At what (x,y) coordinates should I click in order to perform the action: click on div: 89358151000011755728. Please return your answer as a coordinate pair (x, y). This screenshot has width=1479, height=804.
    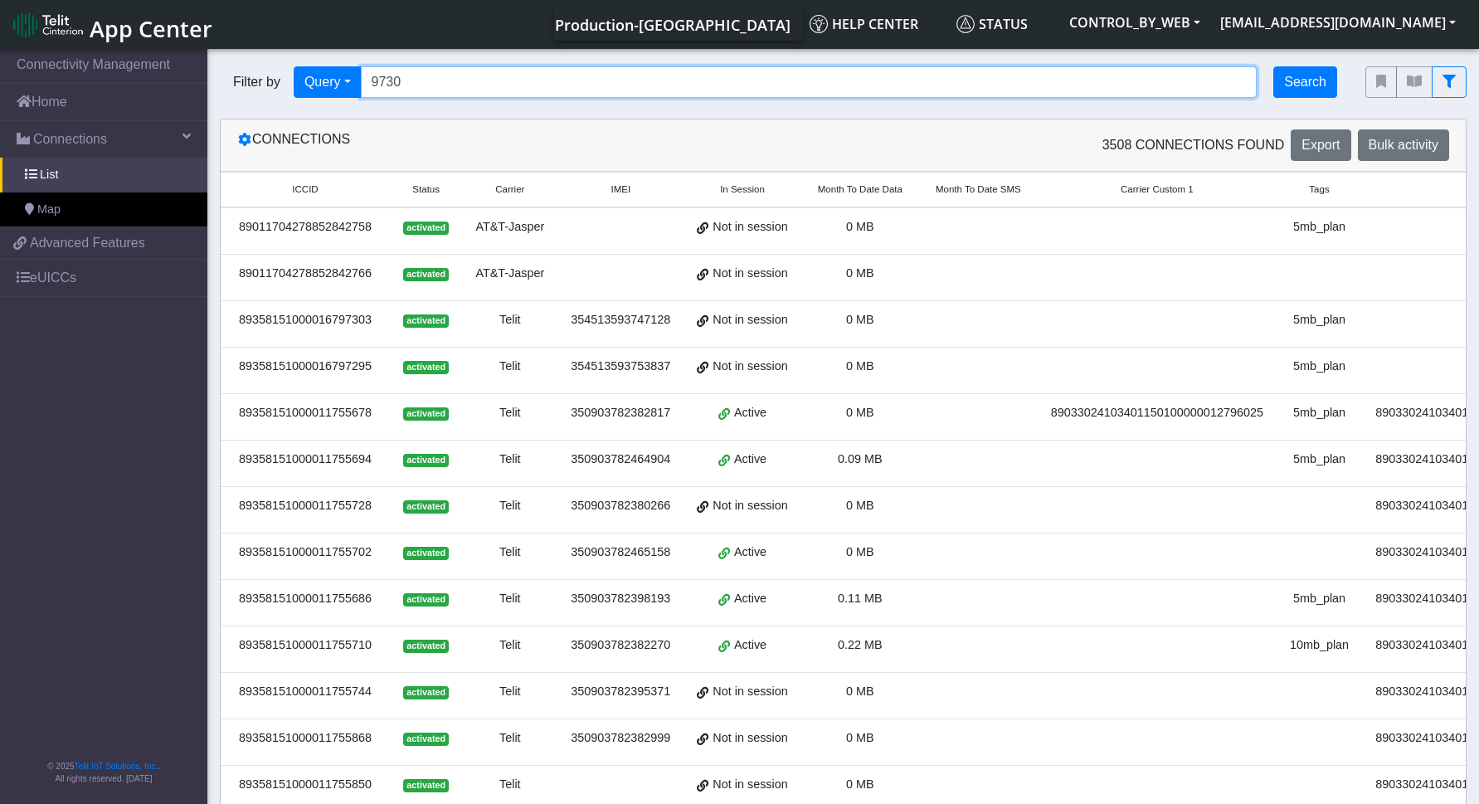
    Looking at the image, I should click on (305, 506).